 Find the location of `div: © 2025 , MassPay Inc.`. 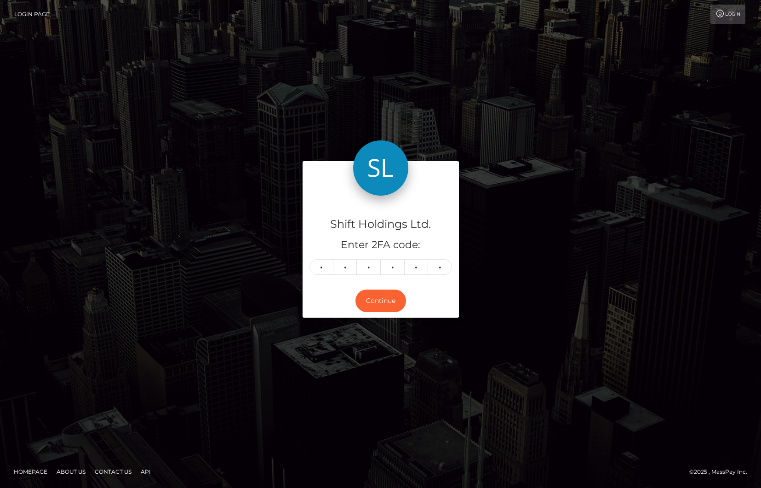

div: © 2025 , MassPay Inc. is located at coordinates (722, 472).